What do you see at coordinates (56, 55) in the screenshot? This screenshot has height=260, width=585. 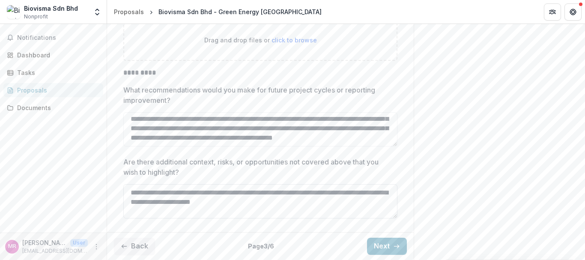 I see `div: Dashboard` at bounding box center [56, 55].